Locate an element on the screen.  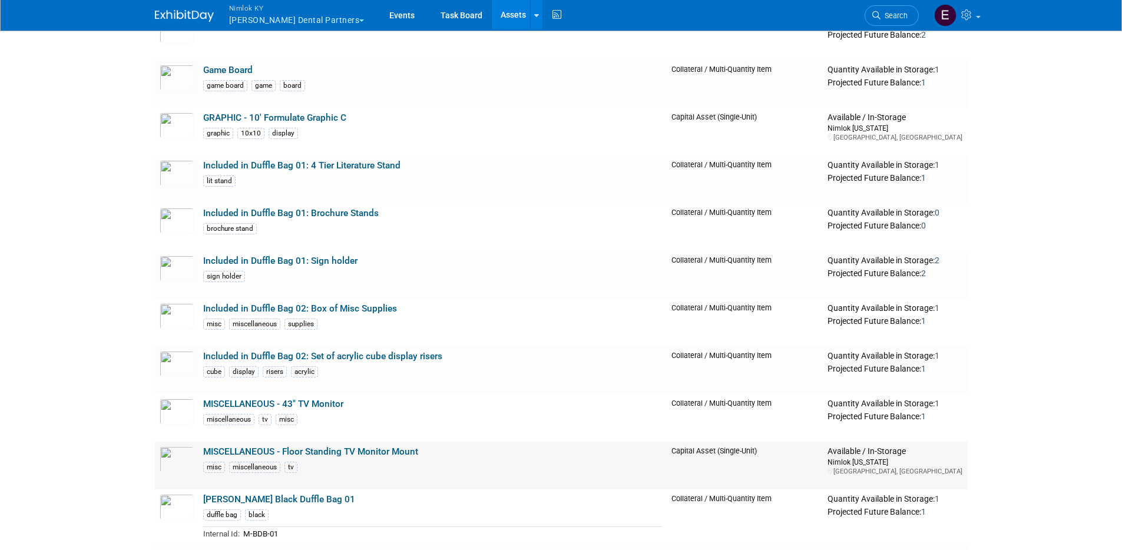
img: ExhibitDay is located at coordinates (184, 16).